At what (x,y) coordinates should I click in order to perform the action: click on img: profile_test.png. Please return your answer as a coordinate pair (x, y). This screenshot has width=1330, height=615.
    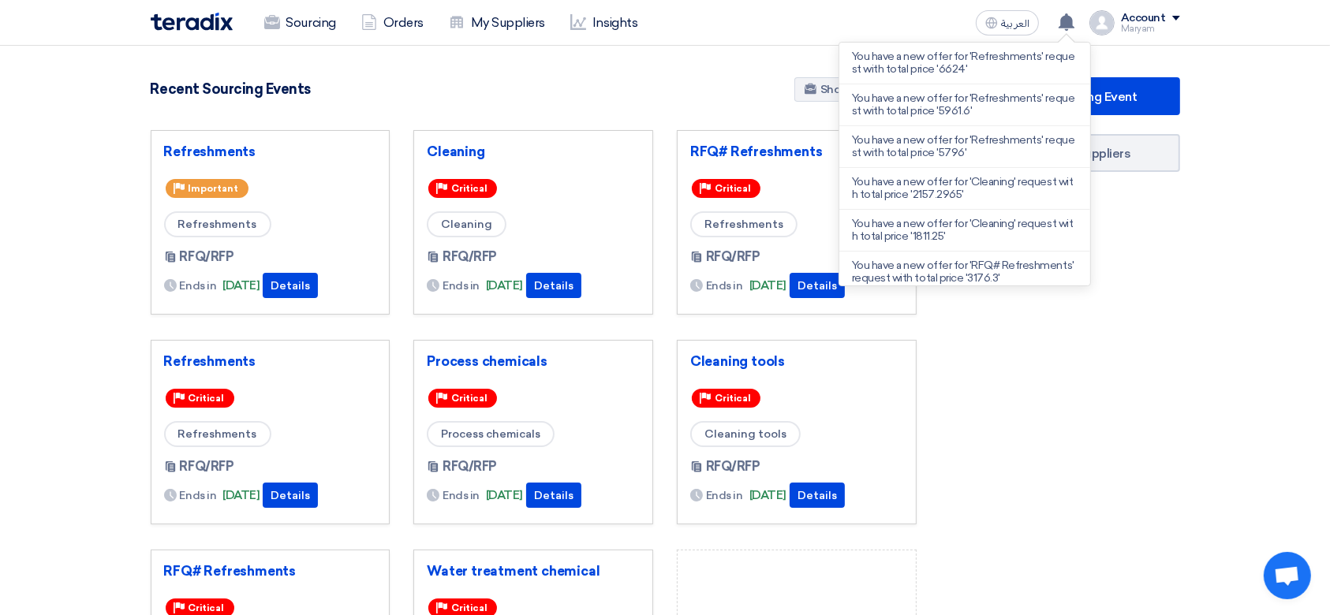
    Looking at the image, I should click on (1102, 23).